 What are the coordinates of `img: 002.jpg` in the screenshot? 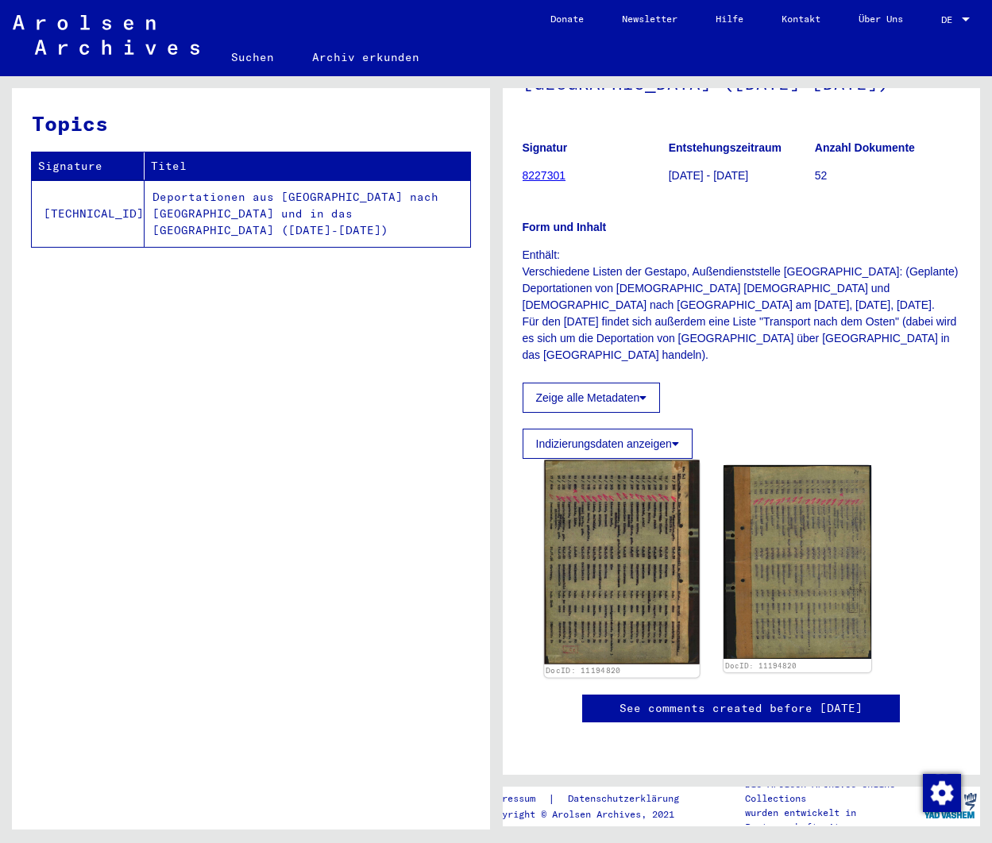 It's located at (797, 562).